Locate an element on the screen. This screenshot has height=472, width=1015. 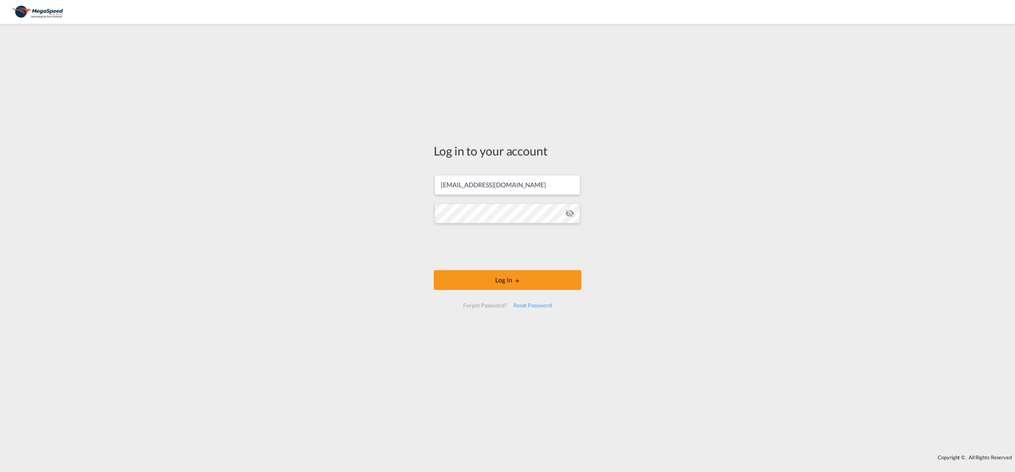
div: Reset Password is located at coordinates (532, 305).